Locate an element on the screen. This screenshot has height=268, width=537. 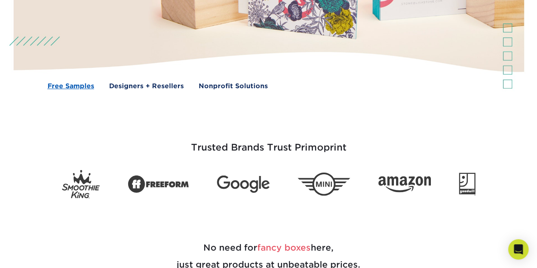
span: fancy boxes is located at coordinates (284, 248).